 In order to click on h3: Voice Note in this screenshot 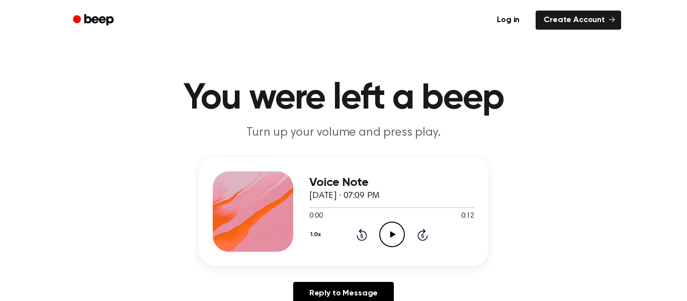, I will do `click(392, 183)`.